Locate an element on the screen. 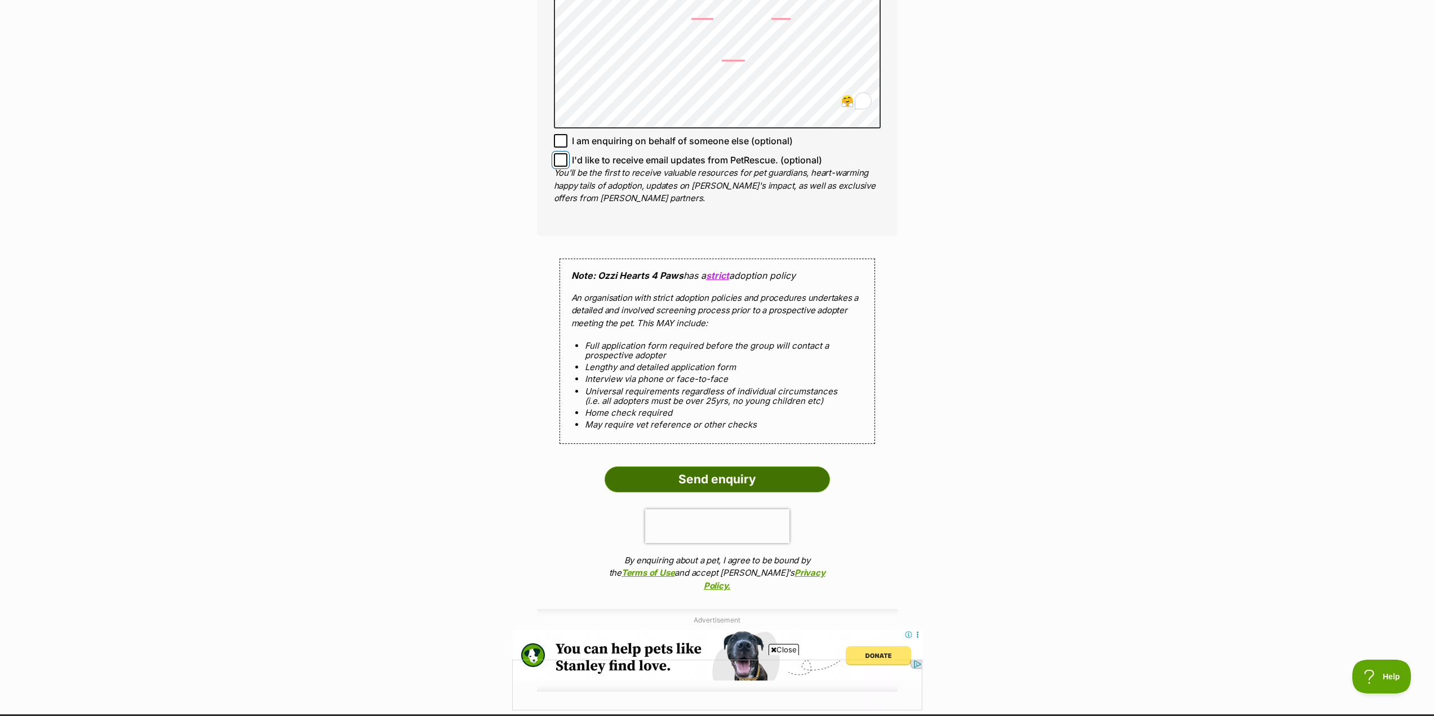 The height and width of the screenshot is (716, 1434). a: strict is located at coordinates (717, 276).